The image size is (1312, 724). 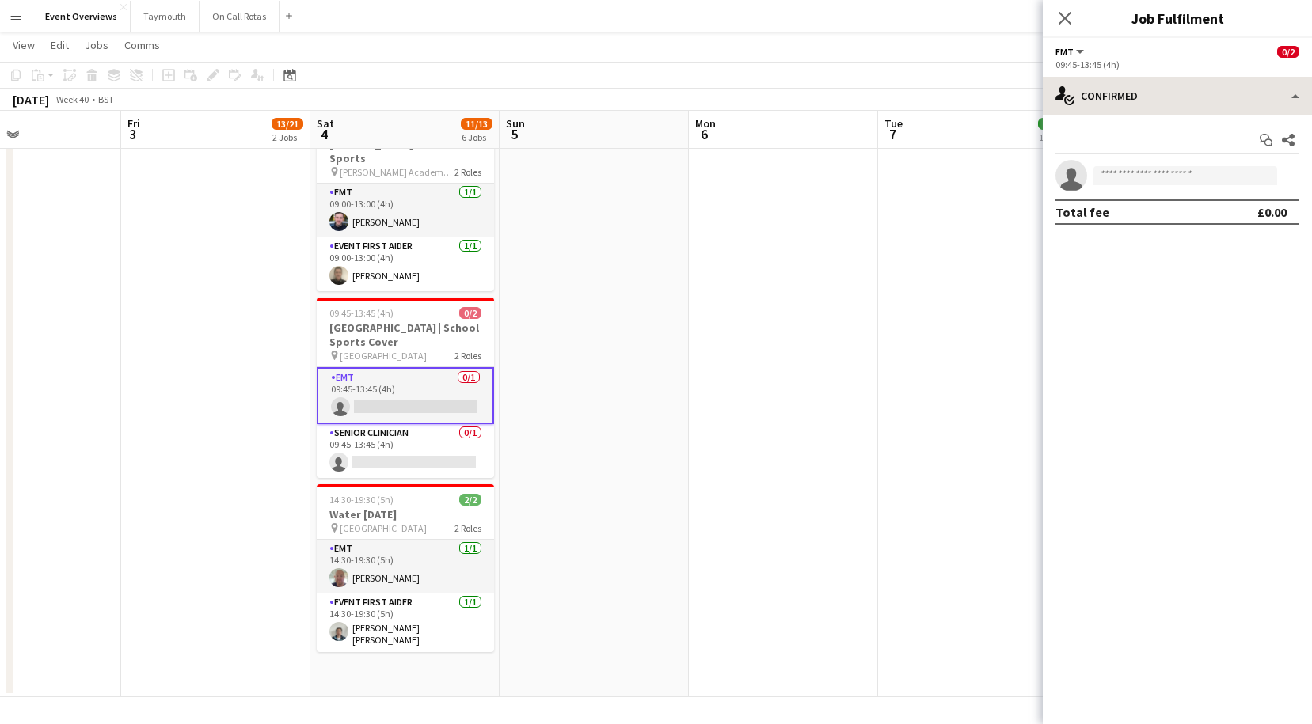 What do you see at coordinates (59, 45) in the screenshot?
I see `span: Edit` at bounding box center [59, 45].